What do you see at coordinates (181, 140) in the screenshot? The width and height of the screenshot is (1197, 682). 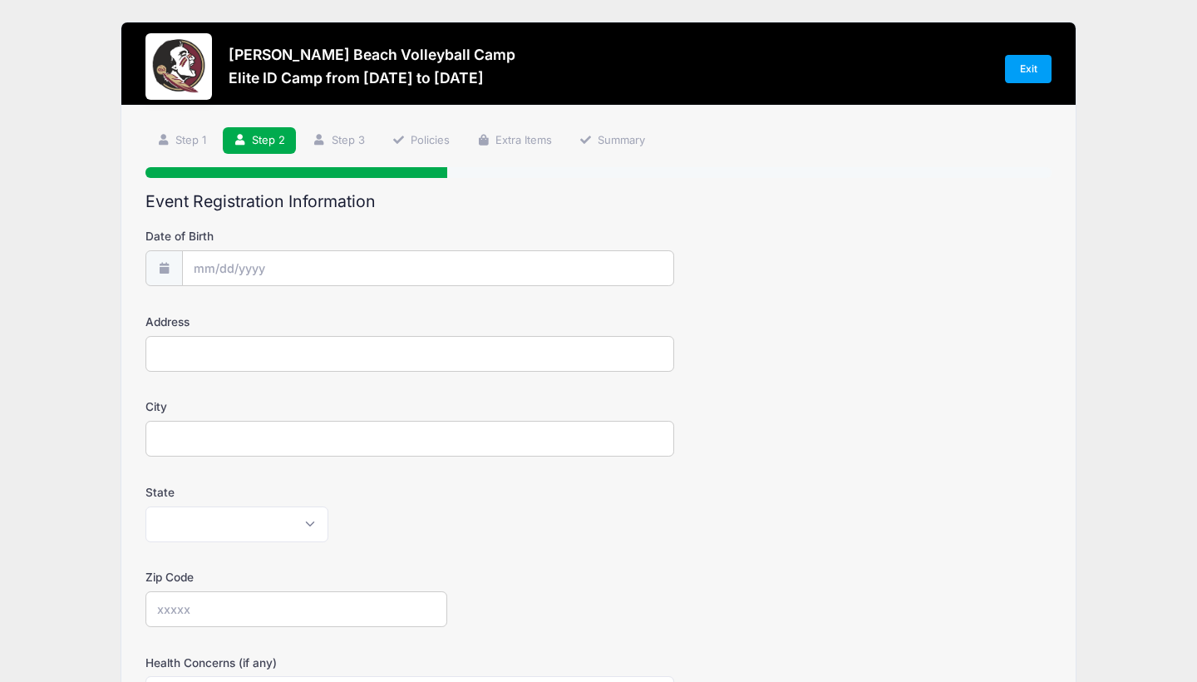 I see `a: Step 1` at bounding box center [181, 140].